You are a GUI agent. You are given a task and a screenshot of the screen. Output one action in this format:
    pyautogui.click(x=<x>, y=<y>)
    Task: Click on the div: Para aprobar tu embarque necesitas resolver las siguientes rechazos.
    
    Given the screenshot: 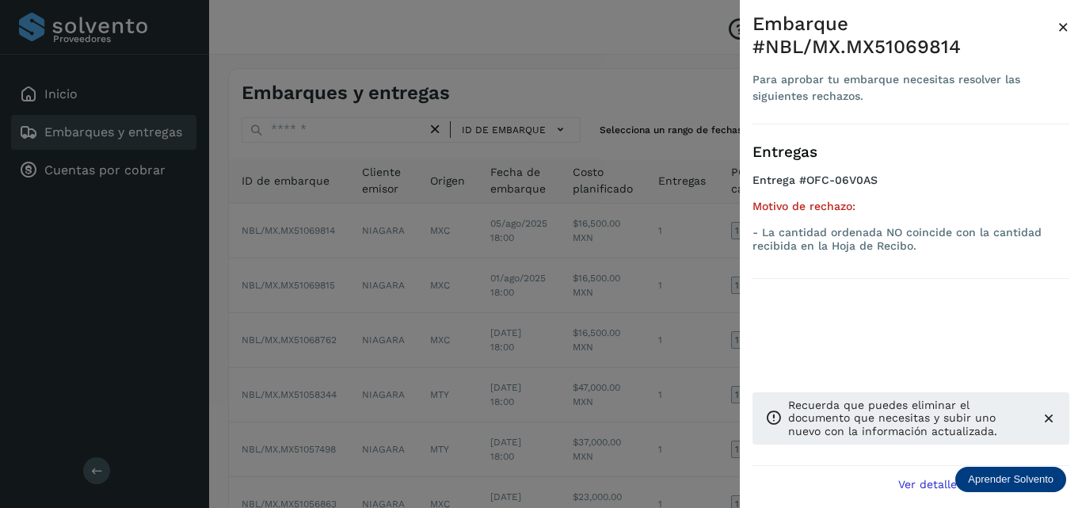 What is the action you would take?
    pyautogui.click(x=904, y=88)
    